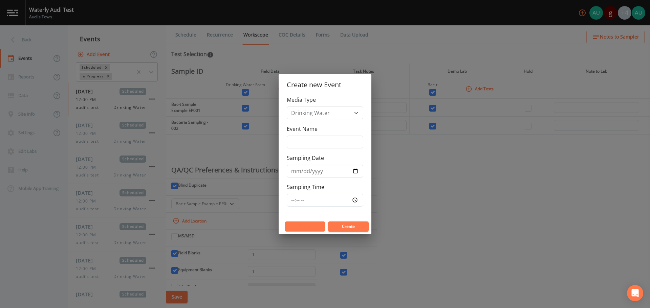 The width and height of the screenshot is (650, 308). I want to click on label: Media Type, so click(301, 100).